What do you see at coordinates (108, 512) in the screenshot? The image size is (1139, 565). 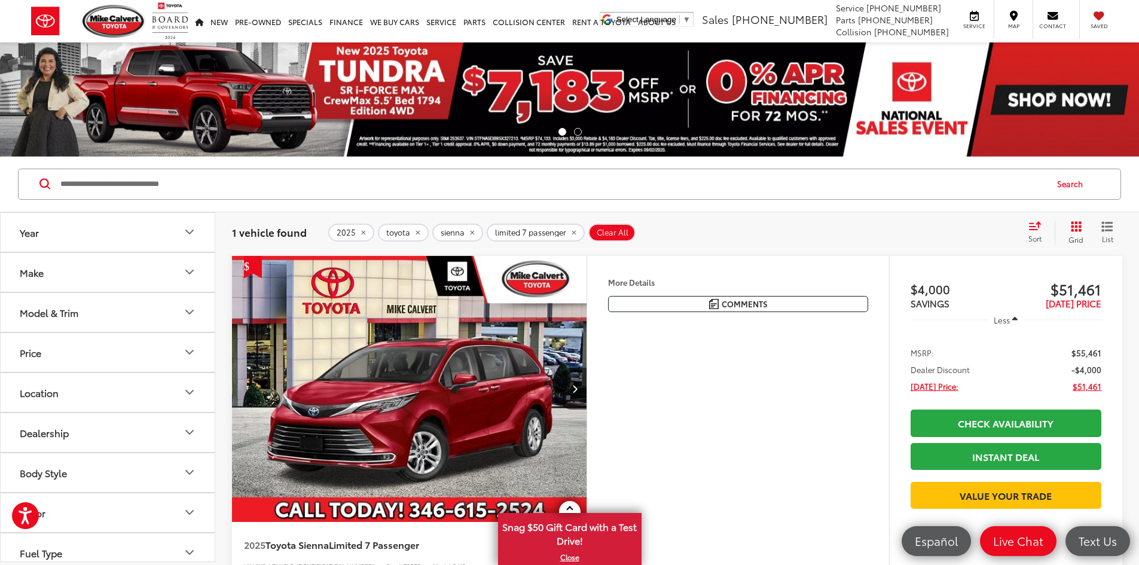 I see `button: ColorColor` at bounding box center [108, 512].